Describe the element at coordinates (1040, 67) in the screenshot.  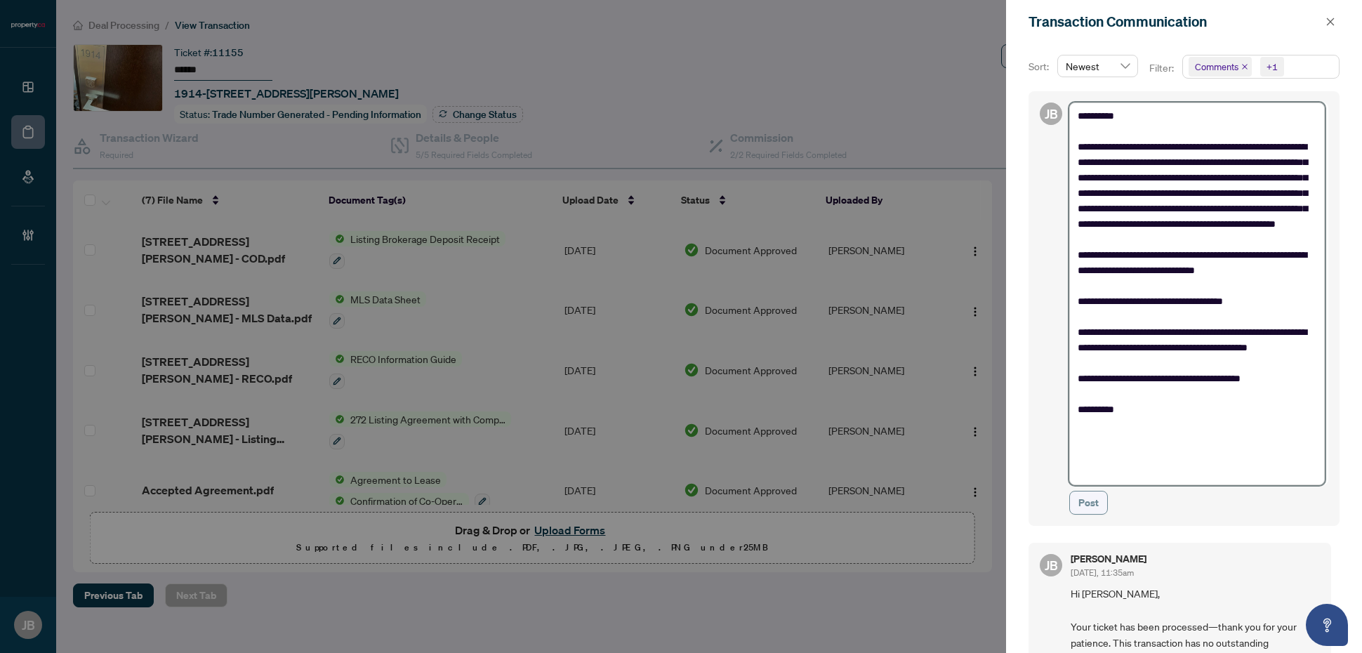
I see `p: Sort:` at that location.